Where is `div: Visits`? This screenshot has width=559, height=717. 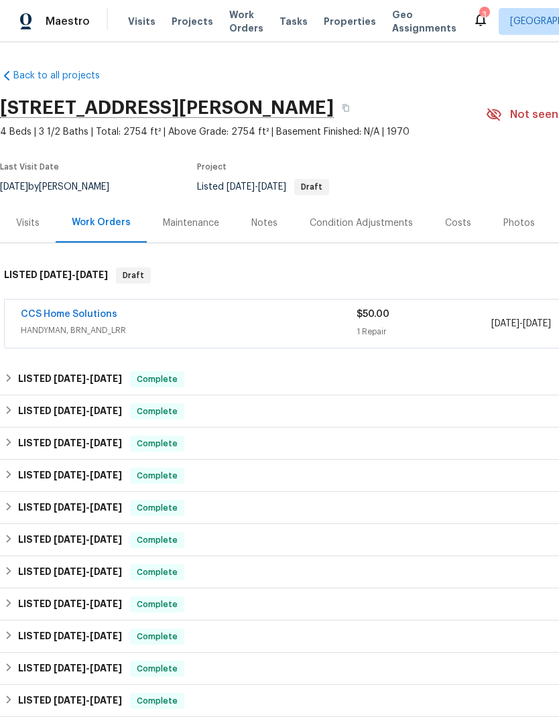 div: Visits is located at coordinates (27, 223).